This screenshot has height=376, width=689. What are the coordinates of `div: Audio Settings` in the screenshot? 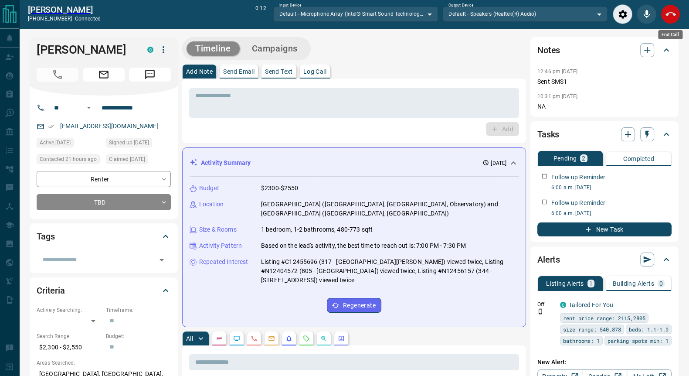 It's located at (622, 14).